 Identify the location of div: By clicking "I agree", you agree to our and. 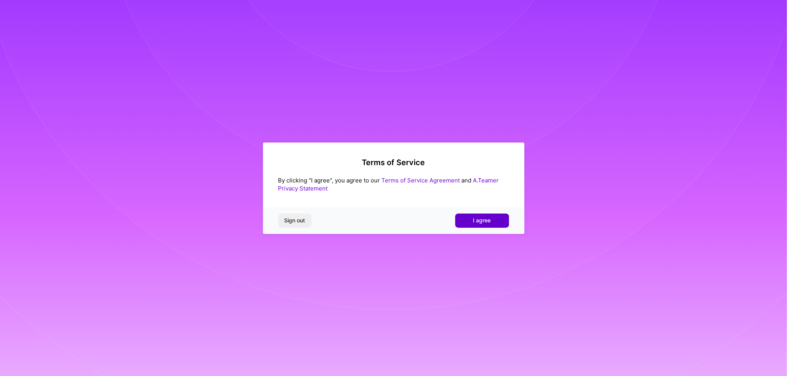
(394, 184).